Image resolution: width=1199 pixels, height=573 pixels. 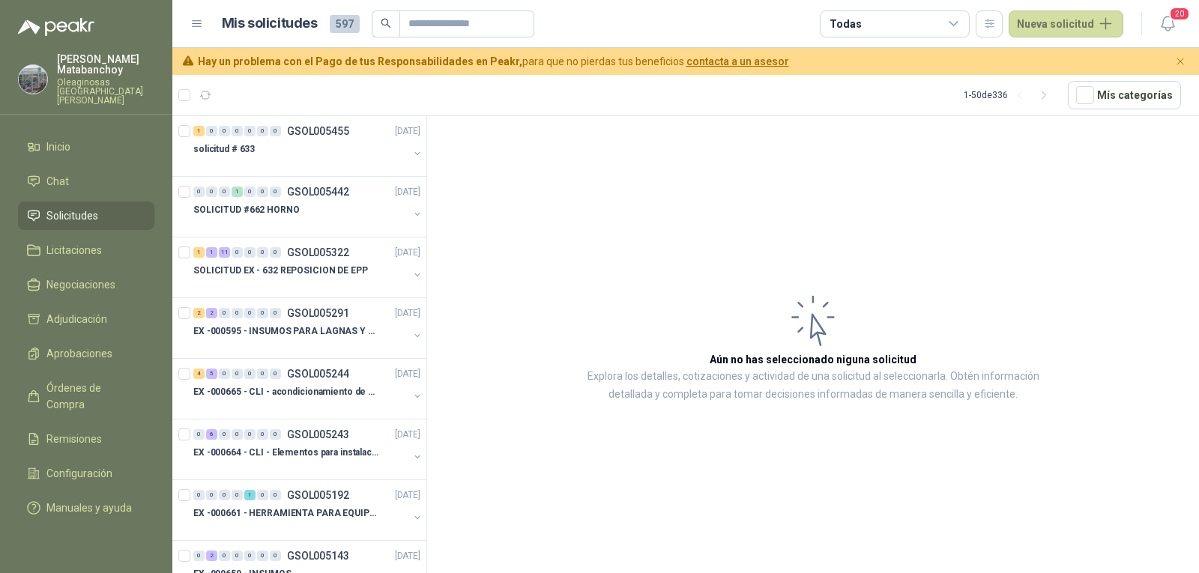 I want to click on span: para que no pierdas tus beneficios, so click(x=493, y=61).